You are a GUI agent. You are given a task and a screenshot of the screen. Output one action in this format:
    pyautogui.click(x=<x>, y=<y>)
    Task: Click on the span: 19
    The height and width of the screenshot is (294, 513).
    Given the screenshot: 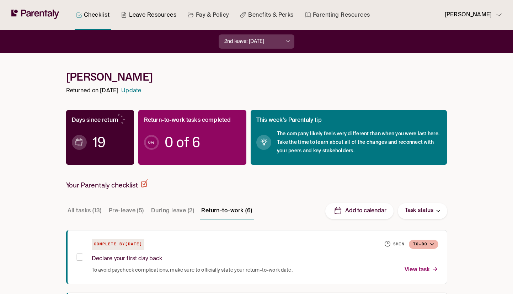 What is the action you would take?
    pyautogui.click(x=99, y=143)
    